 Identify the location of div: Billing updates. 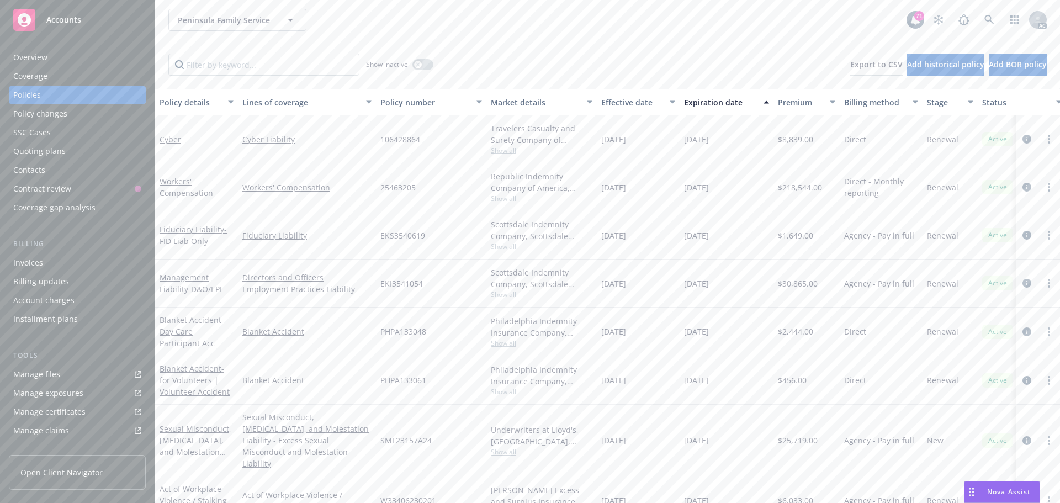
(41, 282).